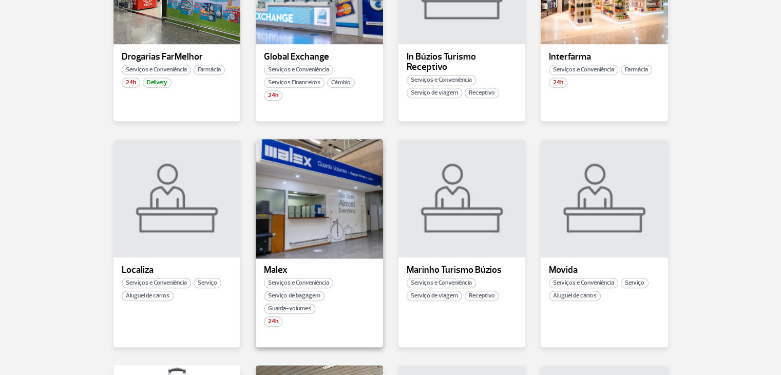 The image size is (781, 375). I want to click on span: Serviço de bagagem, so click(294, 296).